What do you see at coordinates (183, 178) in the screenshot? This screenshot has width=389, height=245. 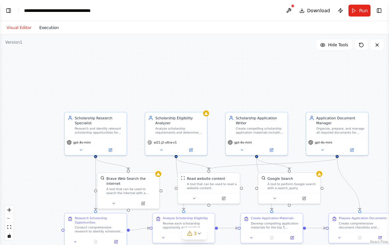 I see `img: ScrapeWebsiteTool` at bounding box center [183, 178].